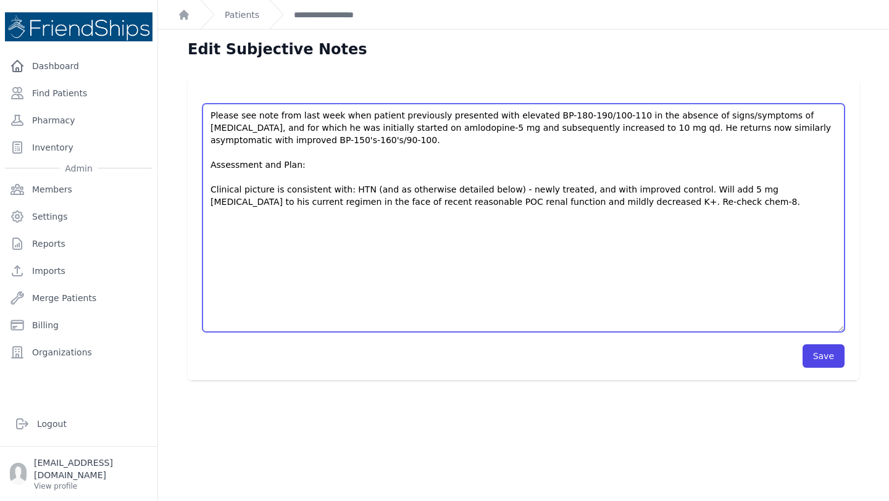 This screenshot has height=501, width=889. I want to click on h1: Edit Subjective Notes, so click(277, 49).